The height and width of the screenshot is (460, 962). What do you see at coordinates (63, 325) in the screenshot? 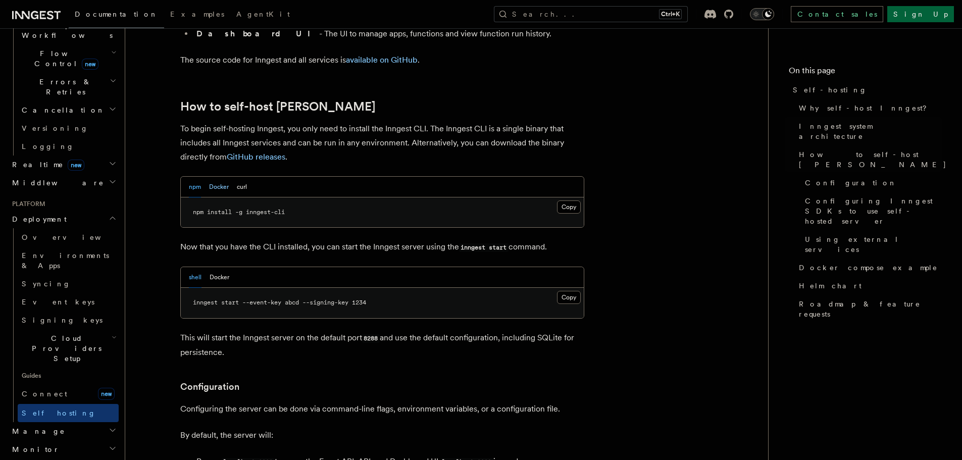
I see `div: Deployment` at bounding box center [63, 325].